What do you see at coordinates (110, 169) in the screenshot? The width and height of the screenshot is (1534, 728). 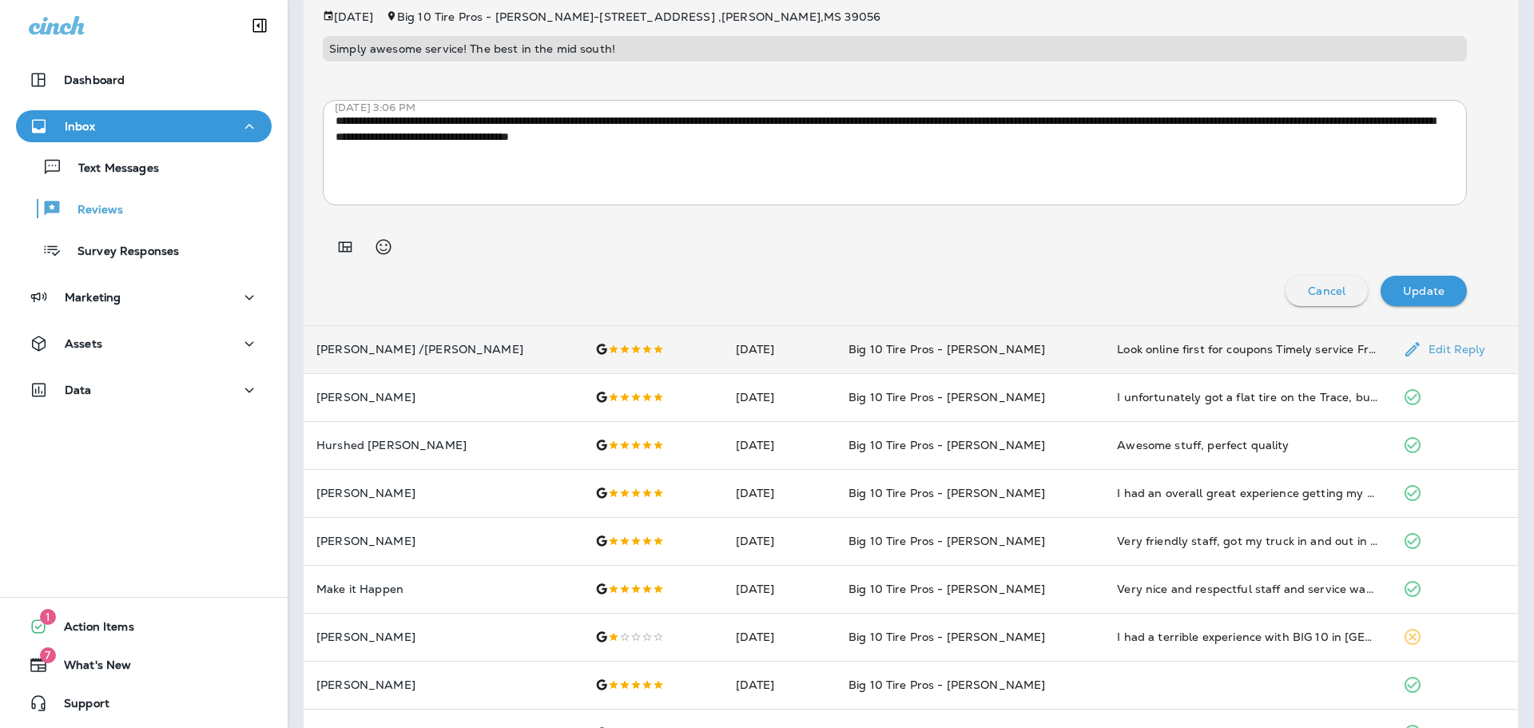 I see `p: Text Messages` at bounding box center [110, 169].